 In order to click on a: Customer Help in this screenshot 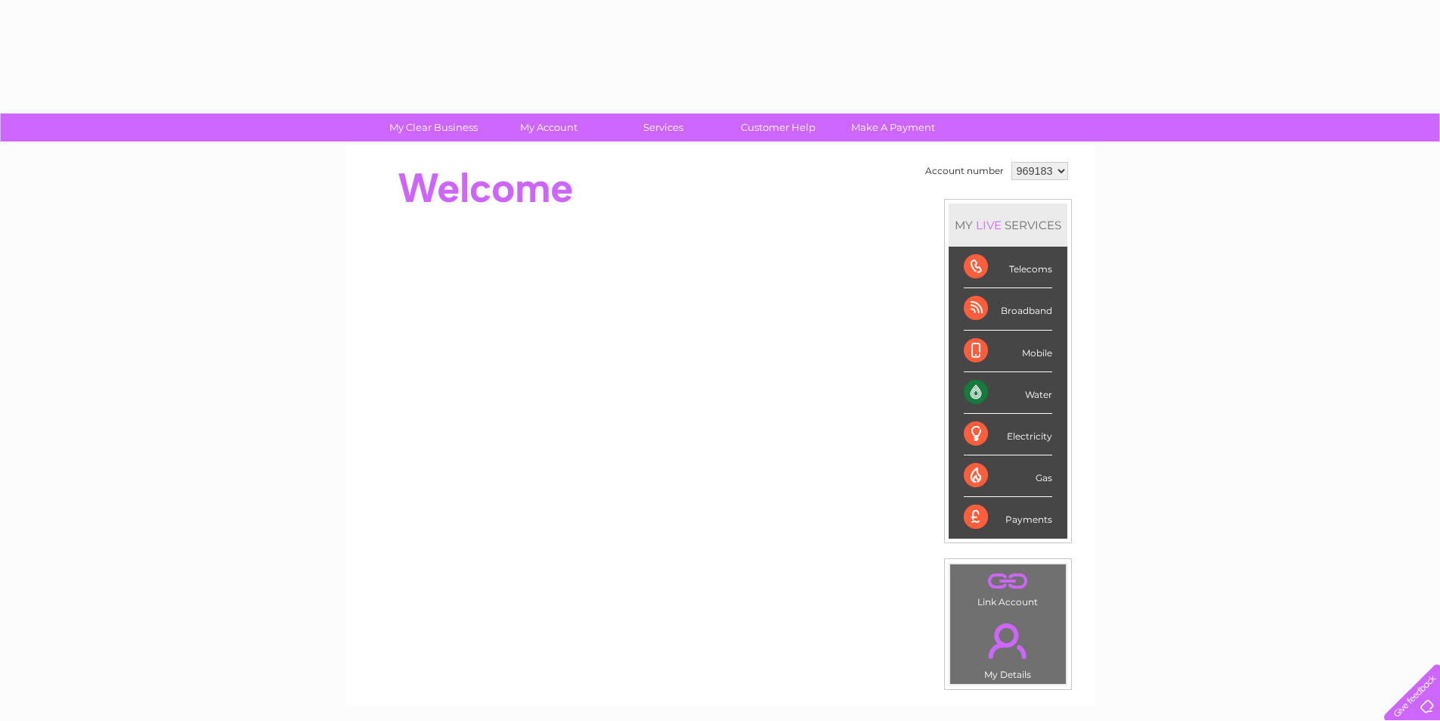, I will do `click(778, 127)`.